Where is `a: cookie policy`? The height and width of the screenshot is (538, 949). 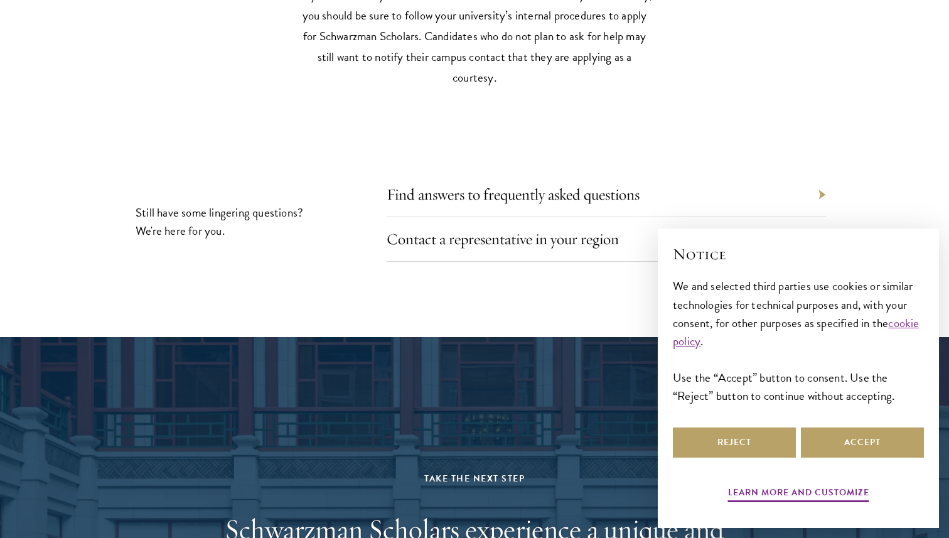 a: cookie policy is located at coordinates (796, 332).